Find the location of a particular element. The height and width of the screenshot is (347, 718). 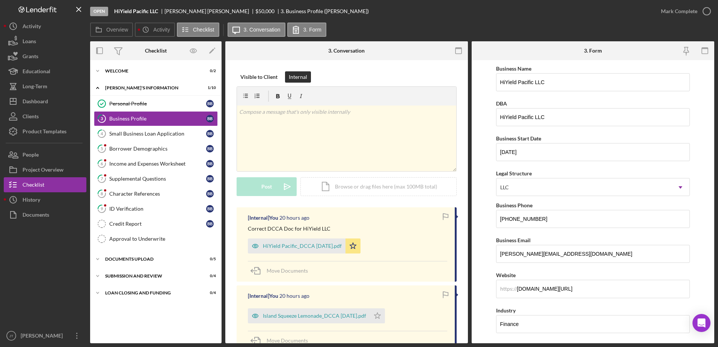

button: 3. Conversation is located at coordinates (256, 30).